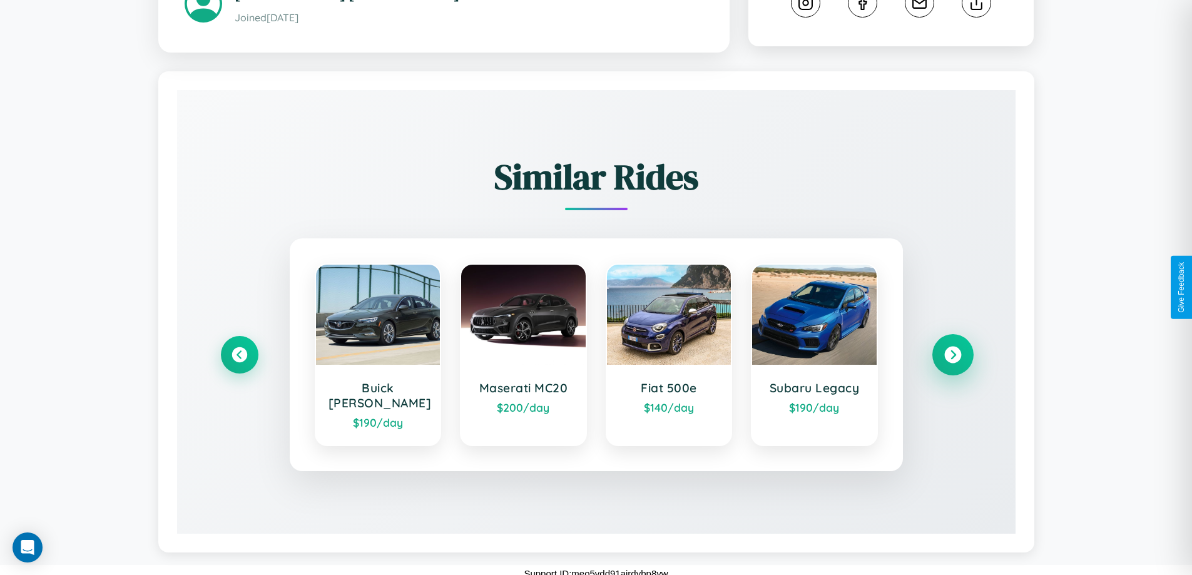  Describe the element at coordinates (669, 355) in the screenshot. I see `a: Fiat 500e$140/day` at that location.